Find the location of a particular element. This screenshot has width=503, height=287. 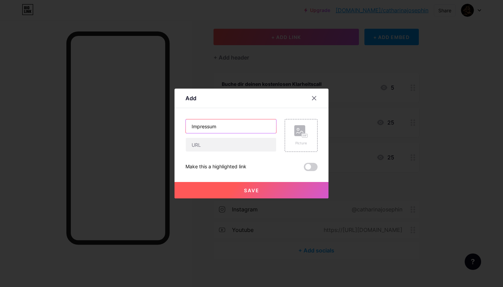

div: Picture is located at coordinates (301, 143).